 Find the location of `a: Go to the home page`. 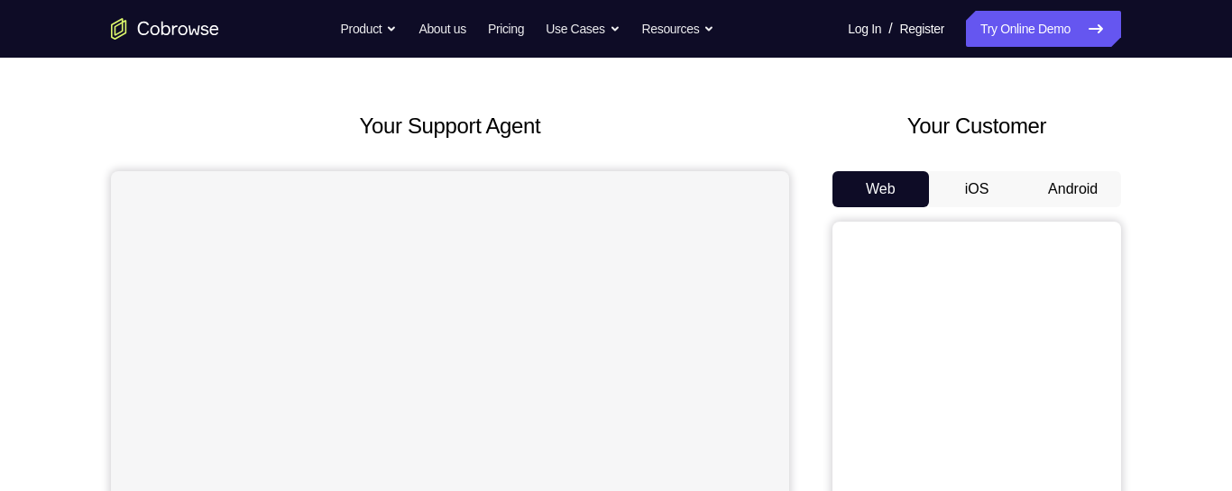

a: Go to the home page is located at coordinates (165, 29).